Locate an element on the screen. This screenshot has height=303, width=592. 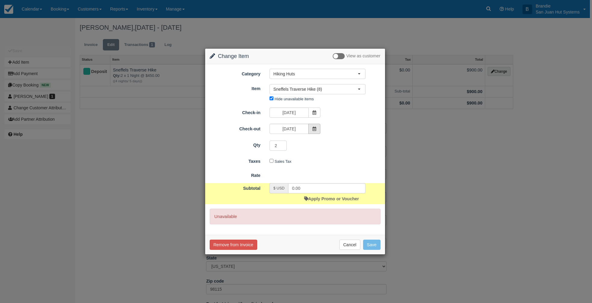
label: Check-out is located at coordinates (235, 128).